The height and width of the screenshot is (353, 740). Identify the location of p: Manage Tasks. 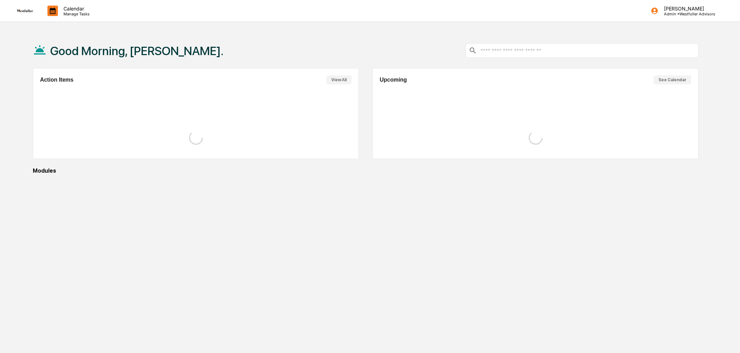
(75, 14).